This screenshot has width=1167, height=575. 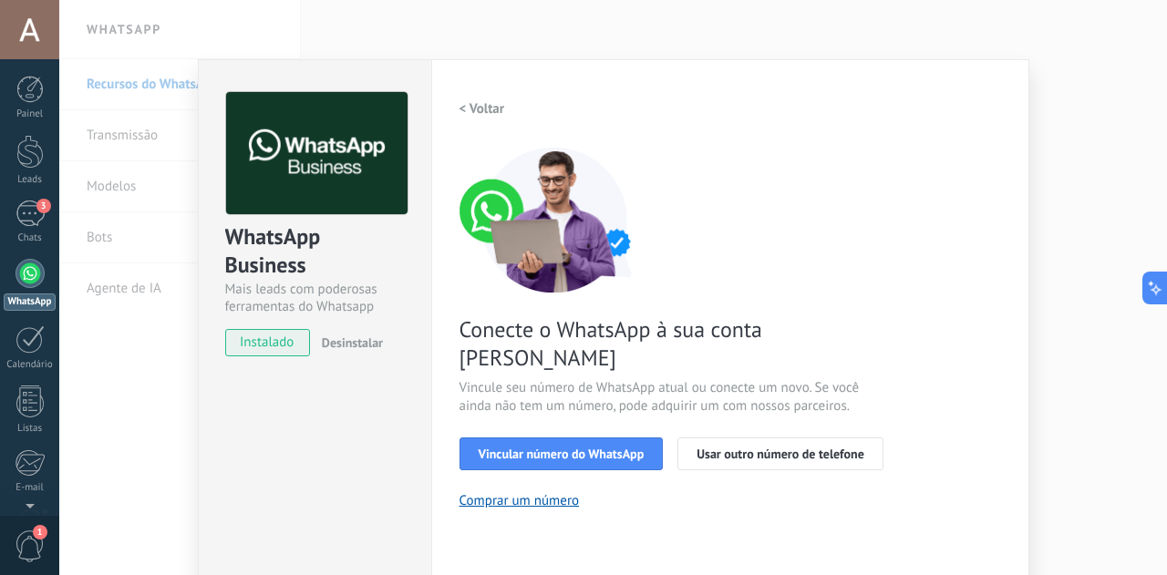 What do you see at coordinates (29, 302) in the screenshot?
I see `div: WhatsApp` at bounding box center [29, 302].